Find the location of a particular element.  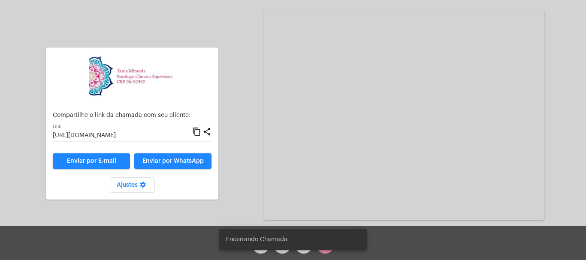

mat-icon: content_copy is located at coordinates (197, 132).